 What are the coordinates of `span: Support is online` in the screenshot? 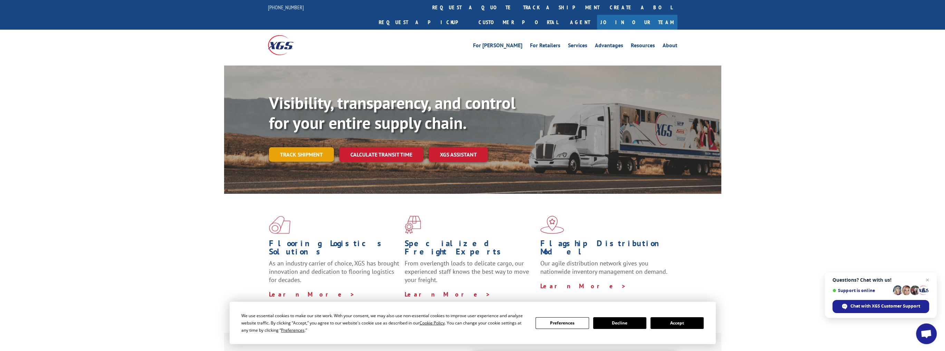 It's located at (861, 291).